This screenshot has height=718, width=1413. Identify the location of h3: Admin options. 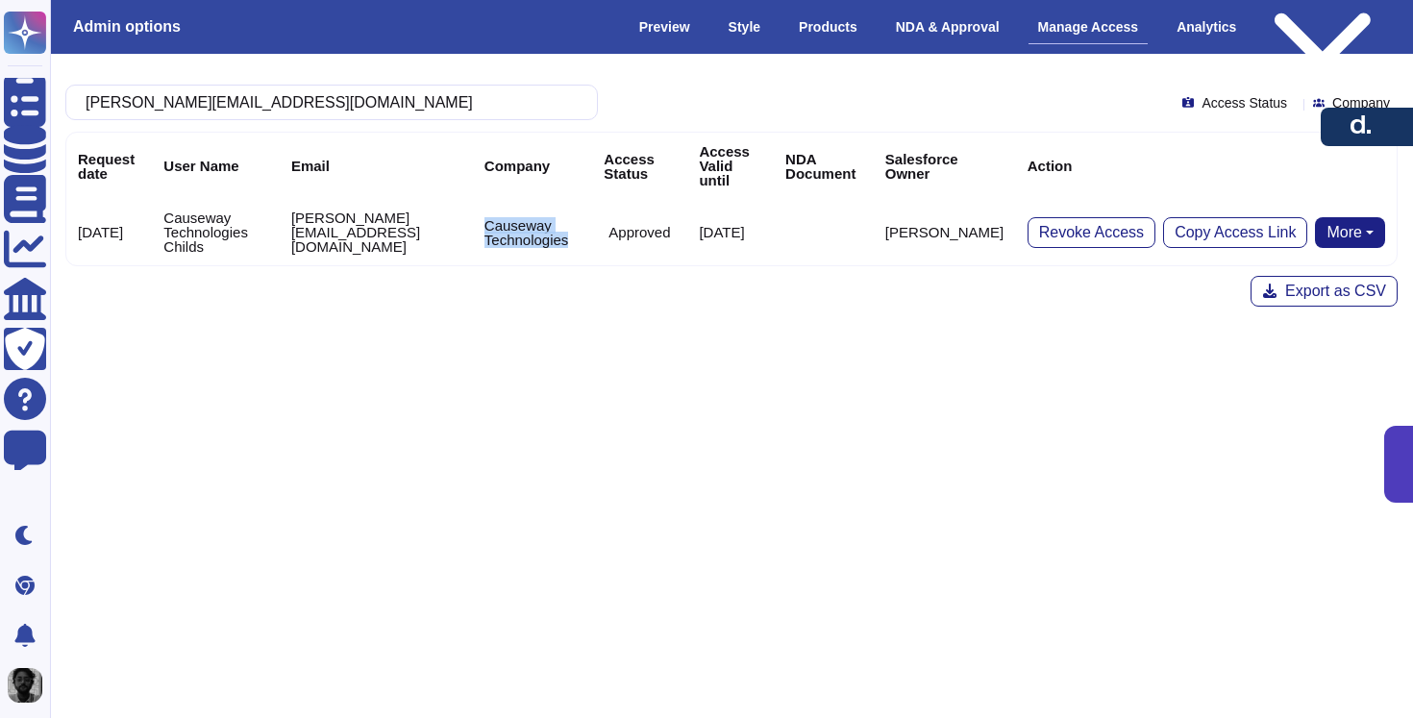
(127, 26).